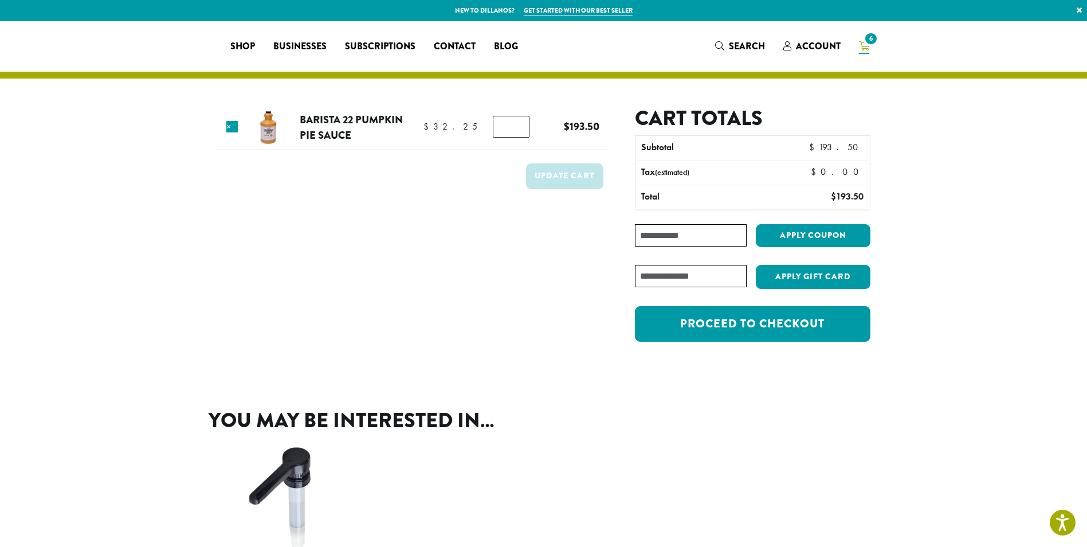  Describe the element at coordinates (242, 46) in the screenshot. I see `span: Shop` at that location.